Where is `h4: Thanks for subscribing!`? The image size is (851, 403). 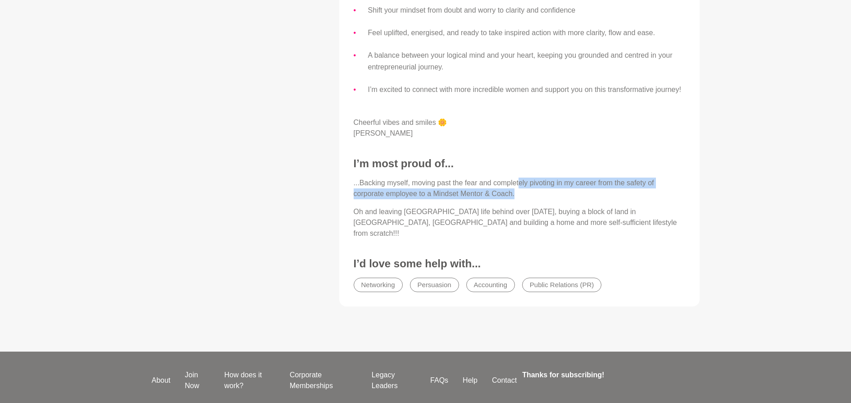 h4: Thanks for subscribing! is located at coordinates (608, 375).